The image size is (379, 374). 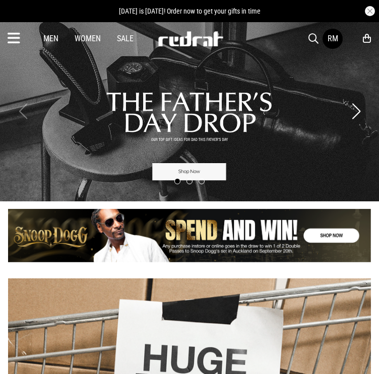 What do you see at coordinates (332, 38) in the screenshot?
I see `div: RM` at bounding box center [332, 38].